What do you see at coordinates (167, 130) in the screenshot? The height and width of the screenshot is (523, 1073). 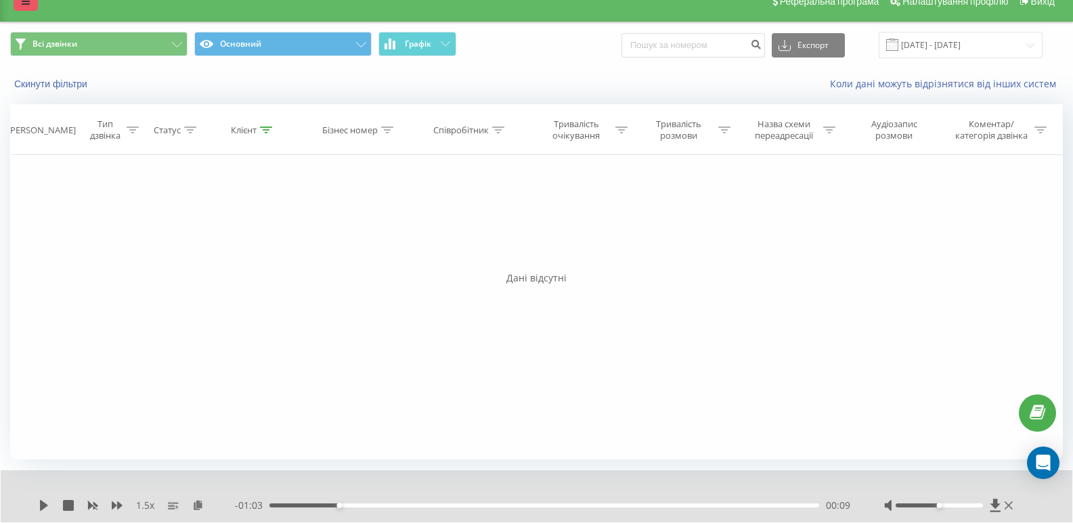 I see `div: Статус` at bounding box center [167, 130].